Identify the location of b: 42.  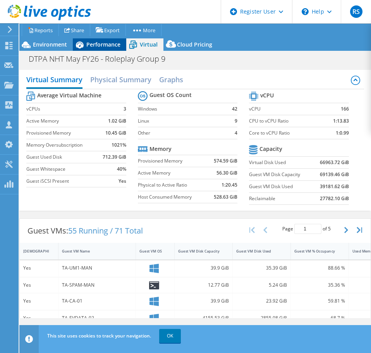
(235, 109).